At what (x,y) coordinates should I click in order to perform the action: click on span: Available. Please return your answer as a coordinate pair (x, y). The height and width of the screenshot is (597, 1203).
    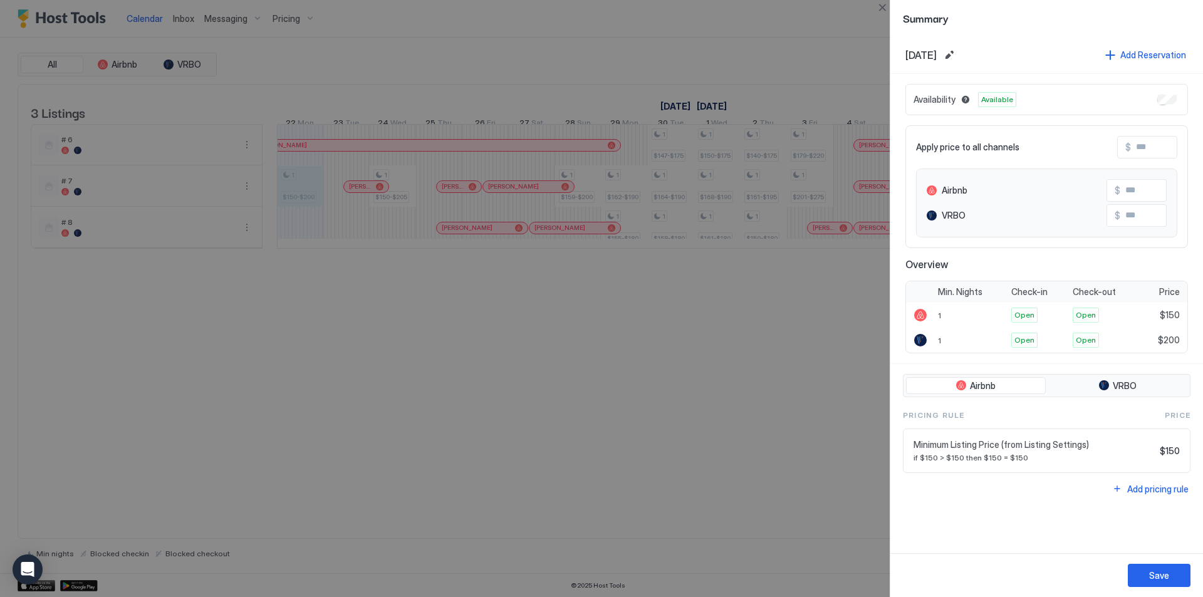
    Looking at the image, I should click on (997, 100).